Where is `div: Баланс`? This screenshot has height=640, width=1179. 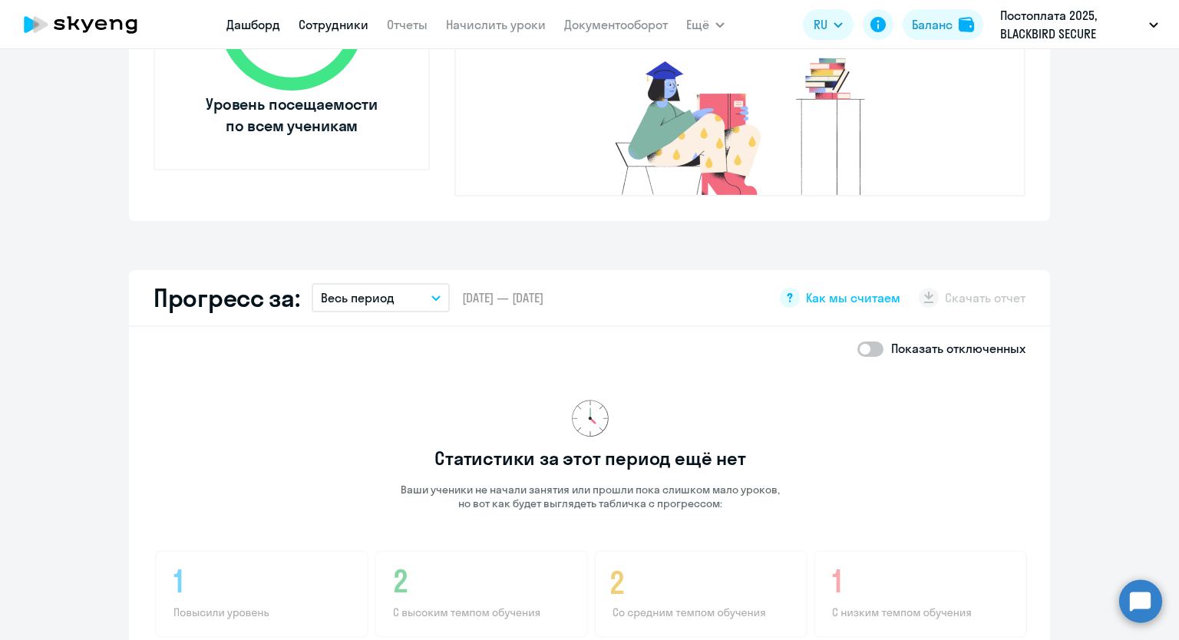
div: Баланс is located at coordinates (932, 25).